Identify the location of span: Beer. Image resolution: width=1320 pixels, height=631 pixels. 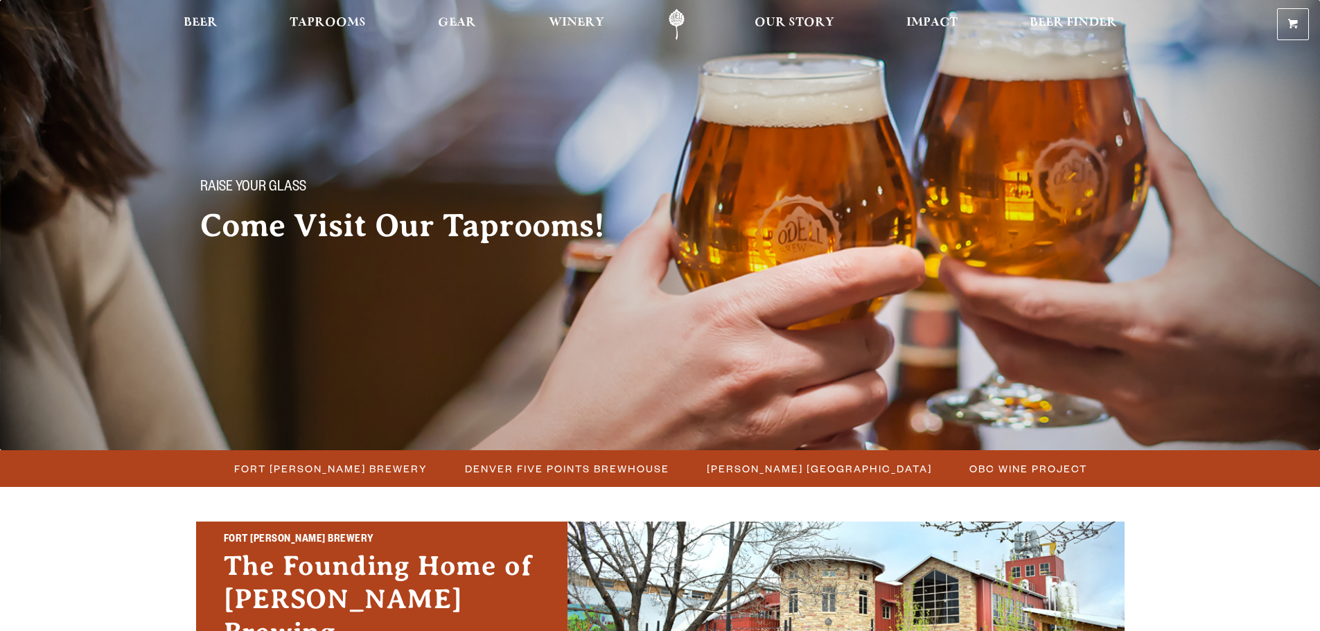
(200, 23).